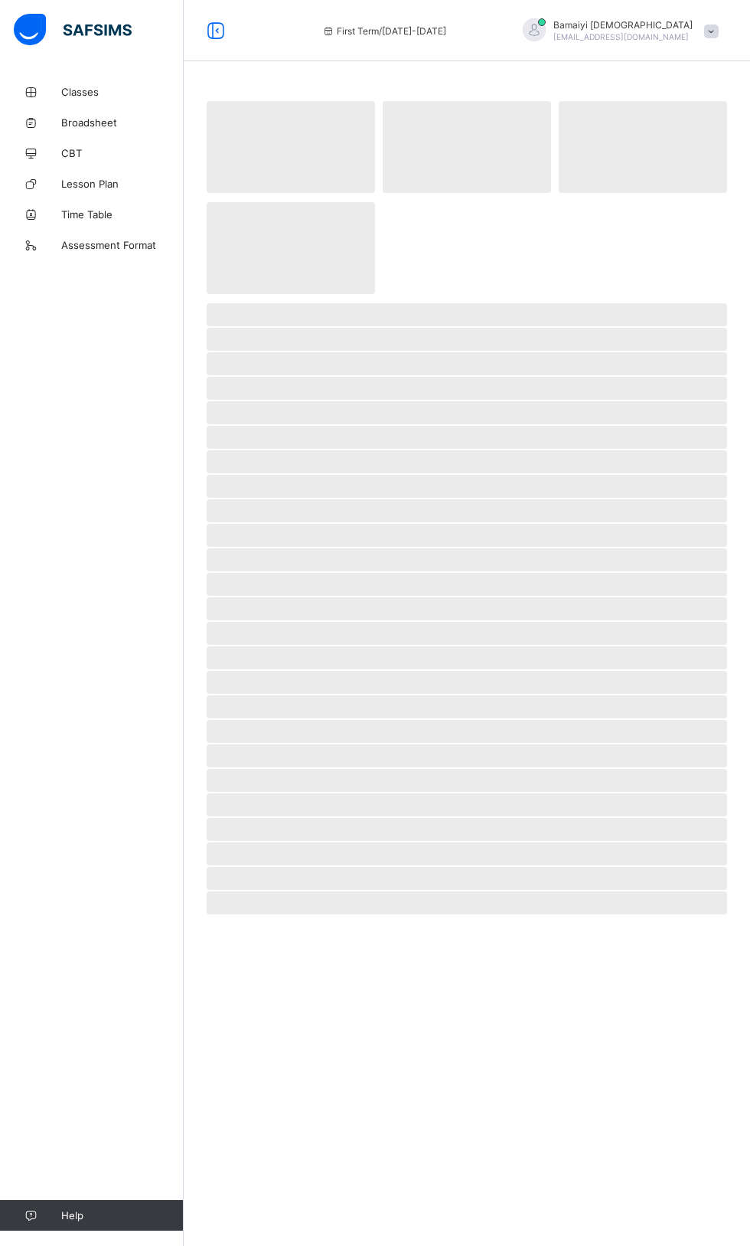  Describe the element at coordinates (384, 31) in the screenshot. I see `span: session/term information` at that location.